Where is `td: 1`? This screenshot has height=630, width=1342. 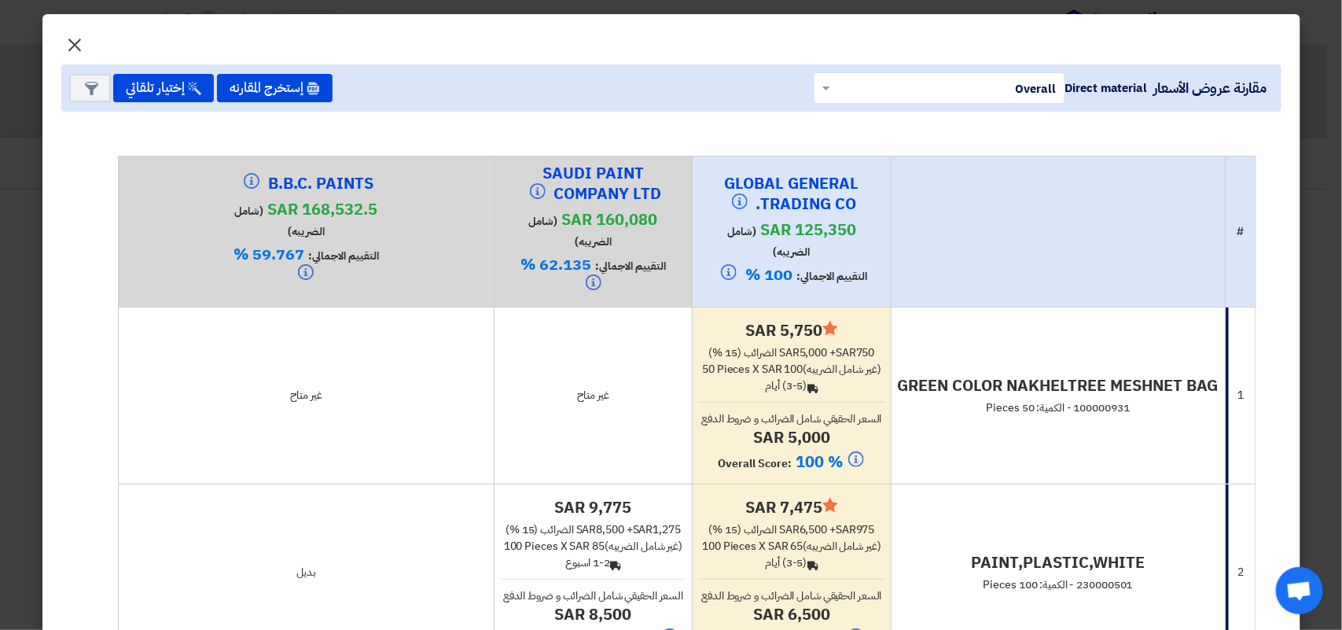 td: 1 is located at coordinates (1240, 395).